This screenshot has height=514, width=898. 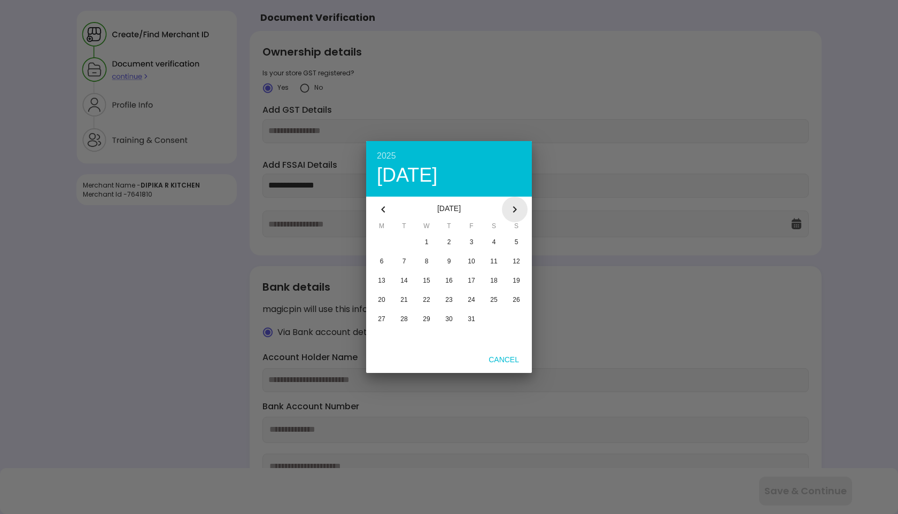 I want to click on button: 27, so click(x=382, y=319).